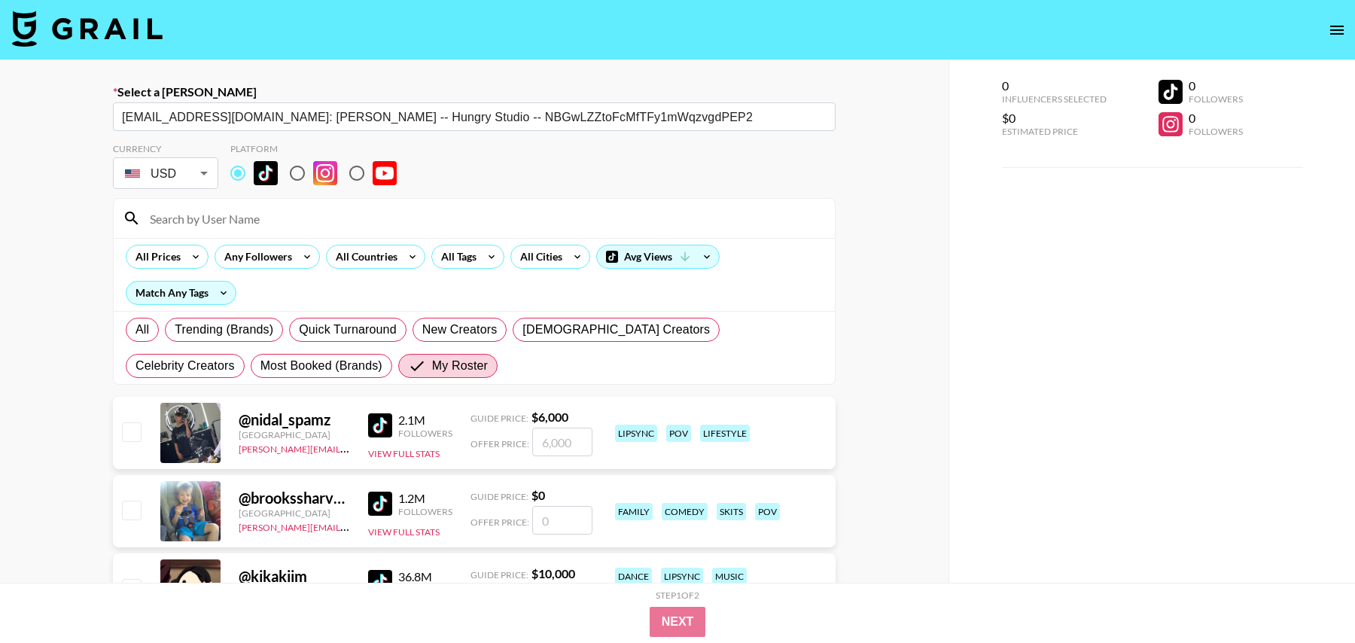 The image size is (1355, 643). Describe the element at coordinates (460, 366) in the screenshot. I see `span: My Roster` at that location.